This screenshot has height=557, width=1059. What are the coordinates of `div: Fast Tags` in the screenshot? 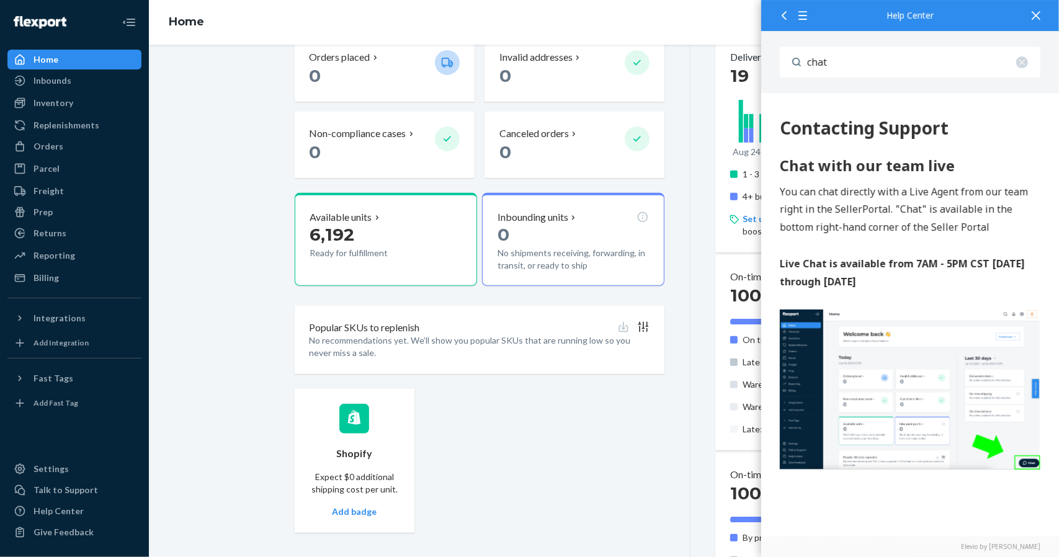 It's located at (53, 378).